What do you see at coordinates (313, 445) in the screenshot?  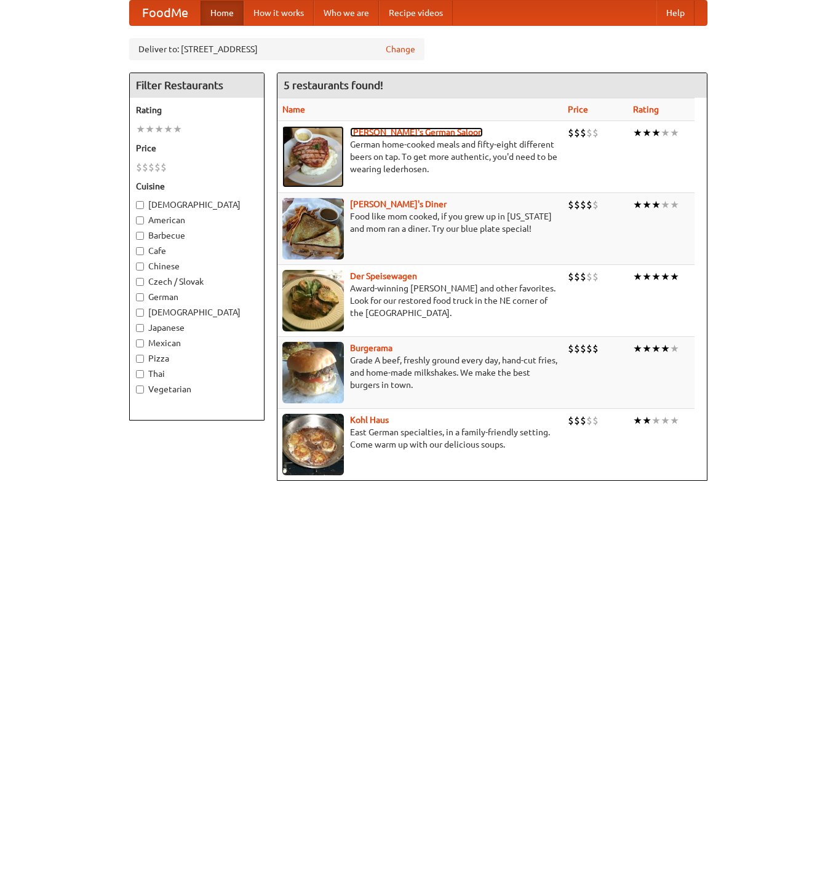 I see `img: kohlhaus.jpg` at bounding box center [313, 445].